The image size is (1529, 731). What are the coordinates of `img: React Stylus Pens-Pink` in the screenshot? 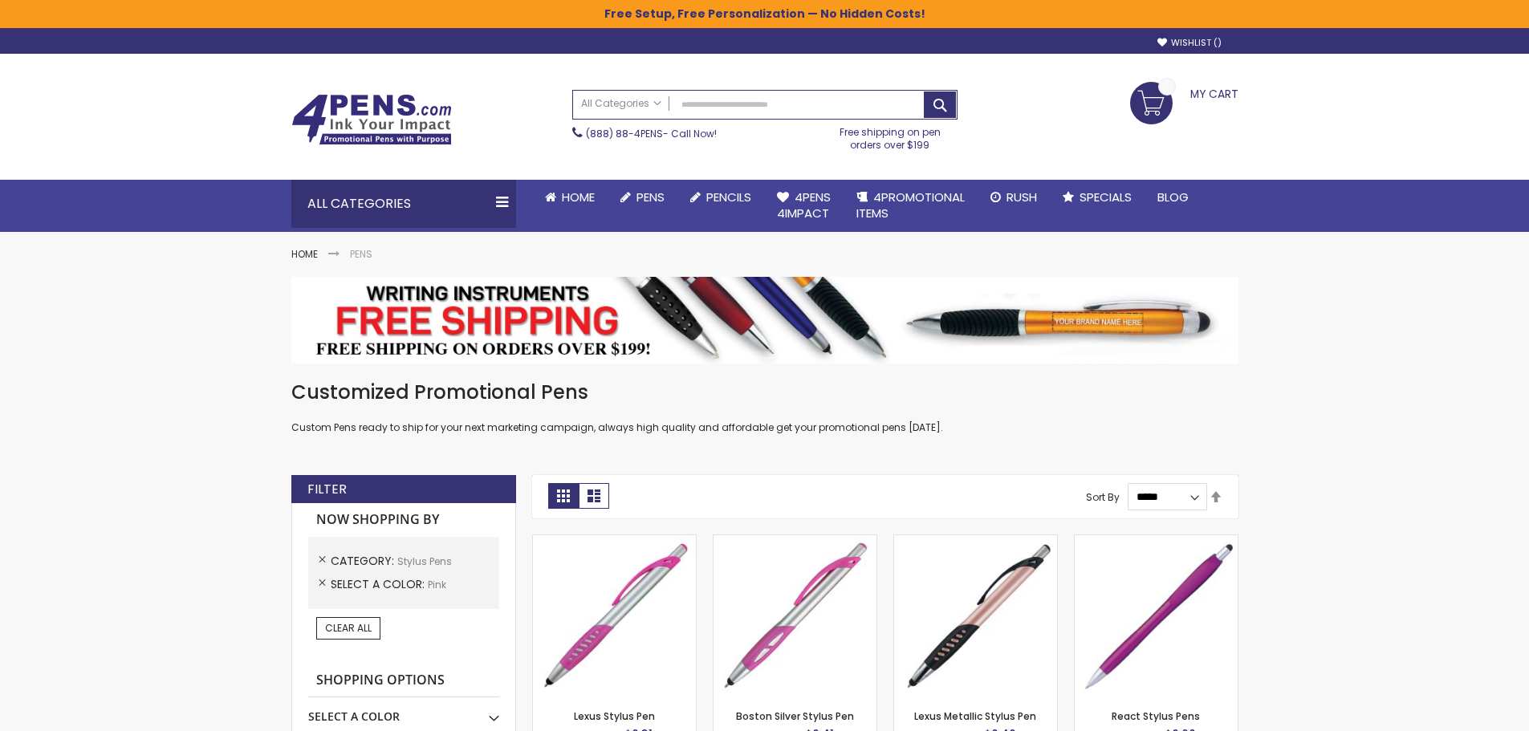 It's located at (1156, 616).